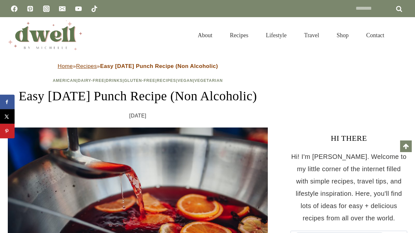  I want to click on a: Dairy-Free, so click(91, 81).